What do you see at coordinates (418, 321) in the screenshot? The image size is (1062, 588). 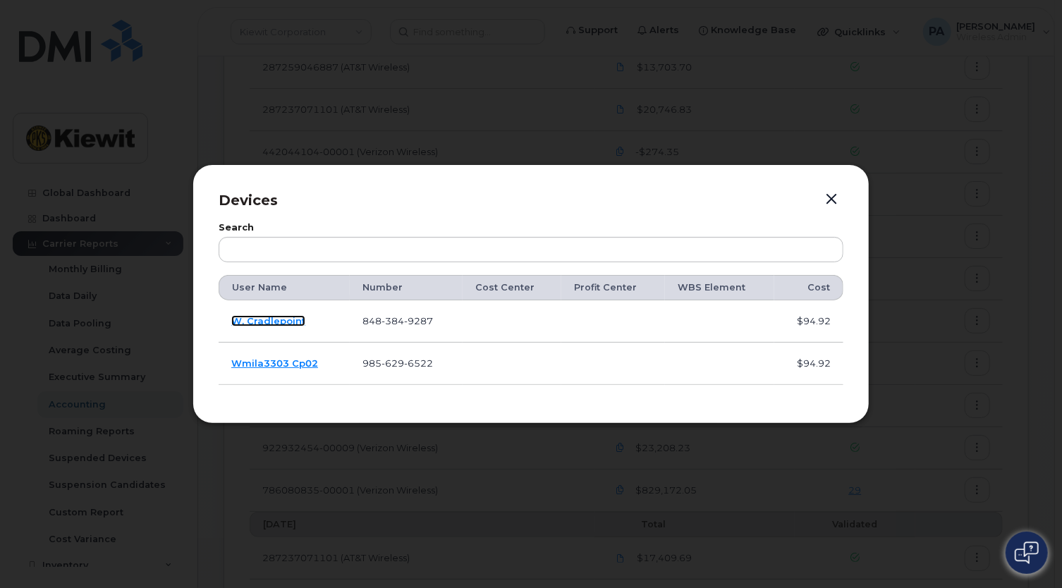 I see `span: 9287` at bounding box center [418, 321].